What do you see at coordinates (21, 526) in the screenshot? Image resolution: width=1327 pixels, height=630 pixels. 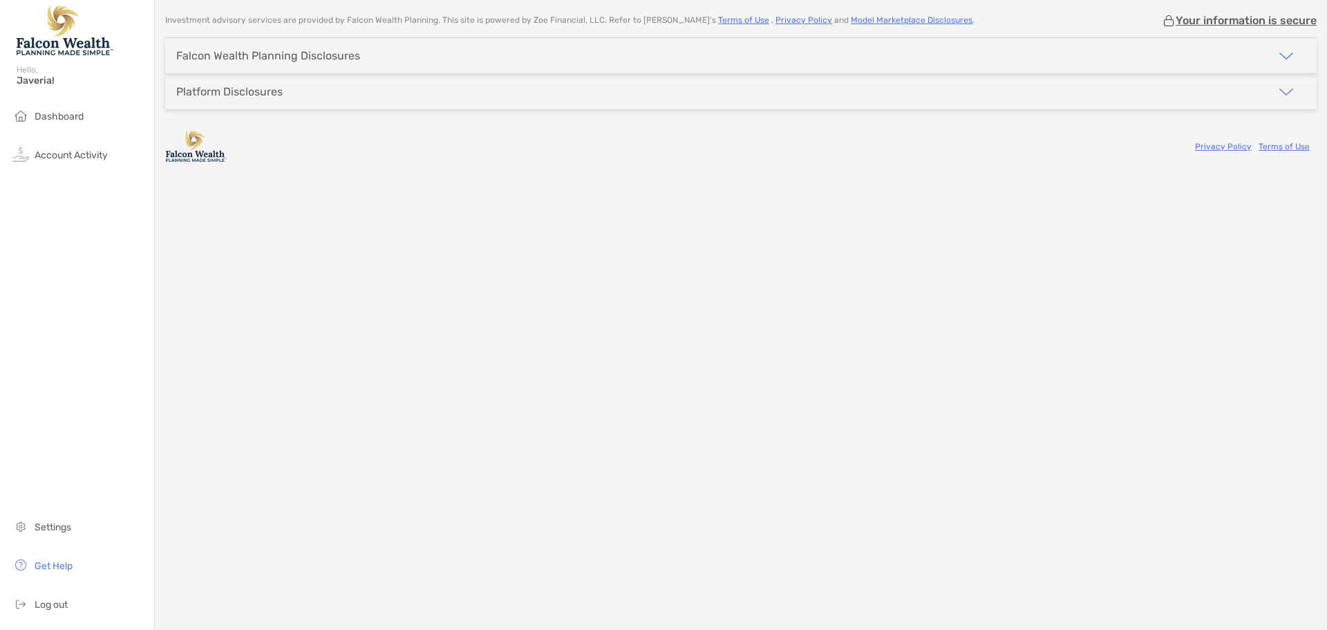 I see `img: settings icon` at bounding box center [21, 526].